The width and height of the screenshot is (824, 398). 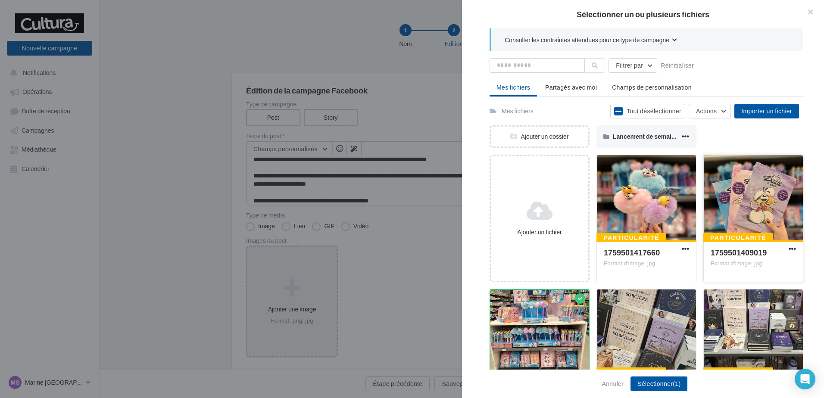 What do you see at coordinates (648, 111) in the screenshot?
I see `button: Tout désélectionner` at bounding box center [648, 111].